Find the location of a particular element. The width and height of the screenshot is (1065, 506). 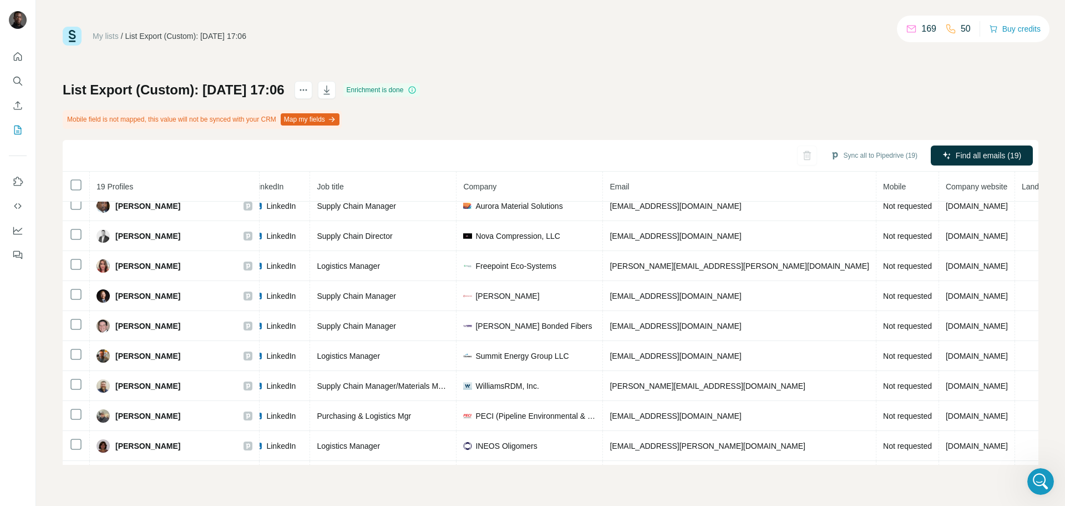

button: Search is located at coordinates (18, 81).